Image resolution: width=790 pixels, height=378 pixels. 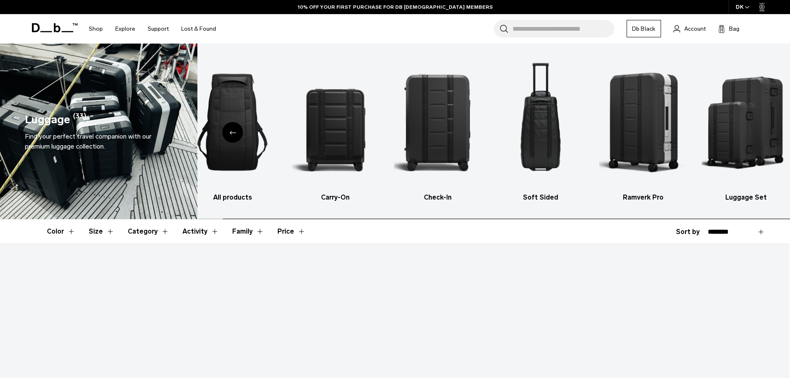 What do you see at coordinates (644, 29) in the screenshot?
I see `a: Db Black` at bounding box center [644, 29].